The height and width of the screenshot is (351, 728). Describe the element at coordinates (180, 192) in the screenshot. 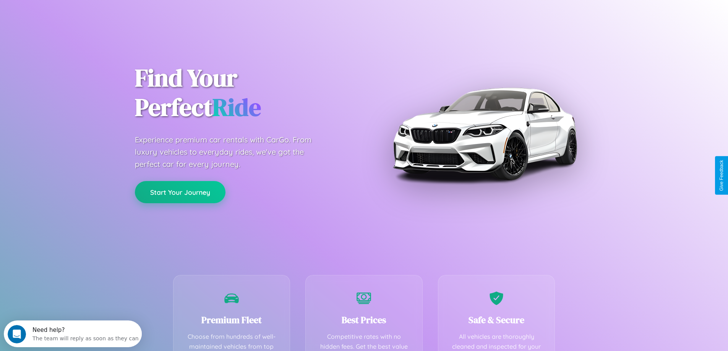

I see `button: Start Your Journey` at that location.